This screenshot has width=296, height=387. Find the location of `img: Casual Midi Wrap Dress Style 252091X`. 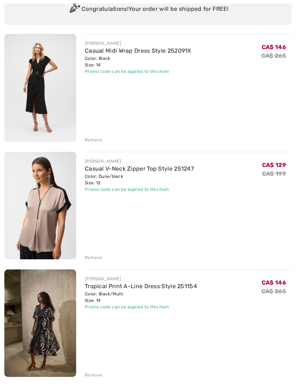

img: Casual Midi Wrap Dress Style 252091X is located at coordinates (40, 88).